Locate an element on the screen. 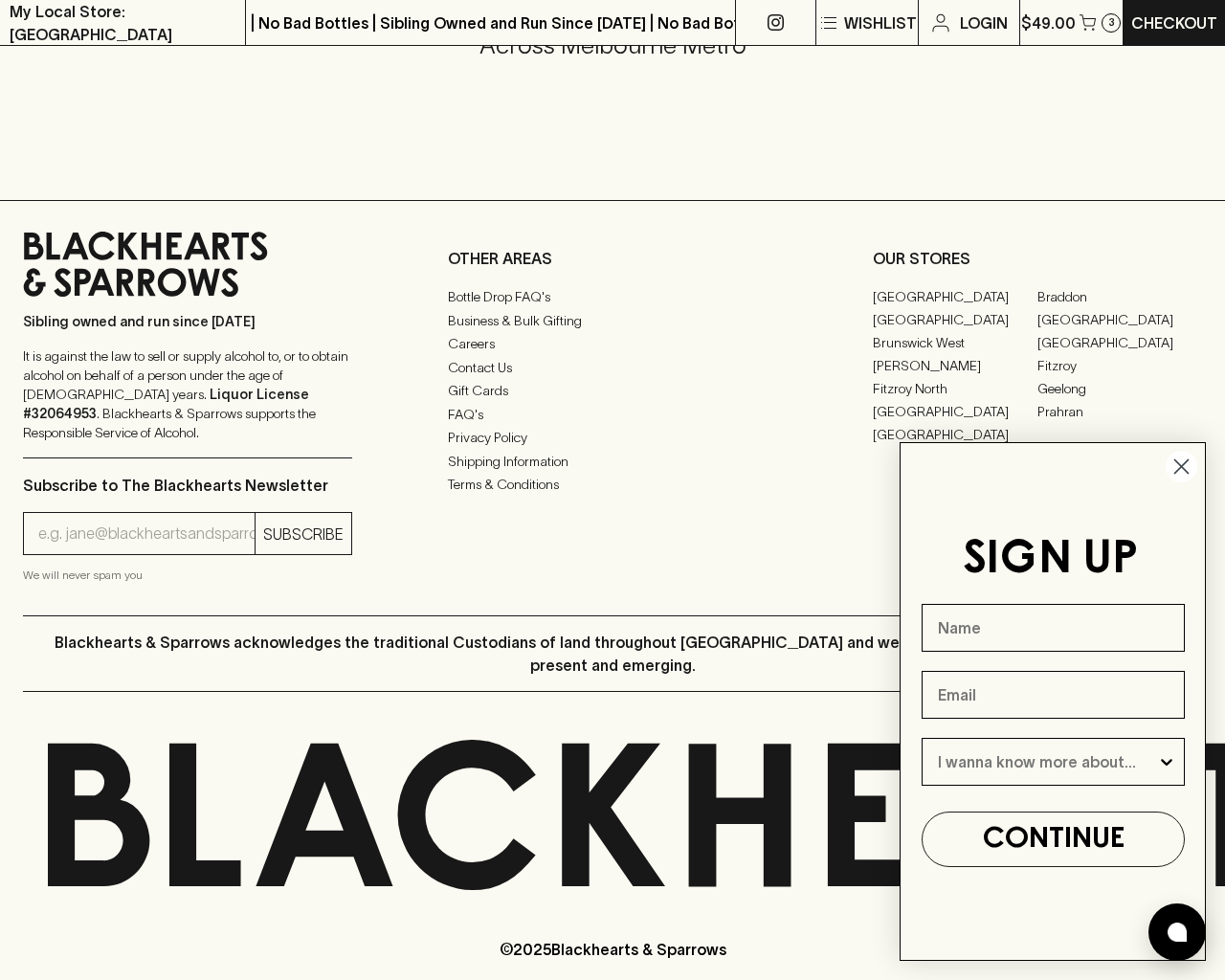  p: It is against the law to sell or supply alcohol to, or to obtain alcohol on behalf of a person un... is located at coordinates (187, 394).